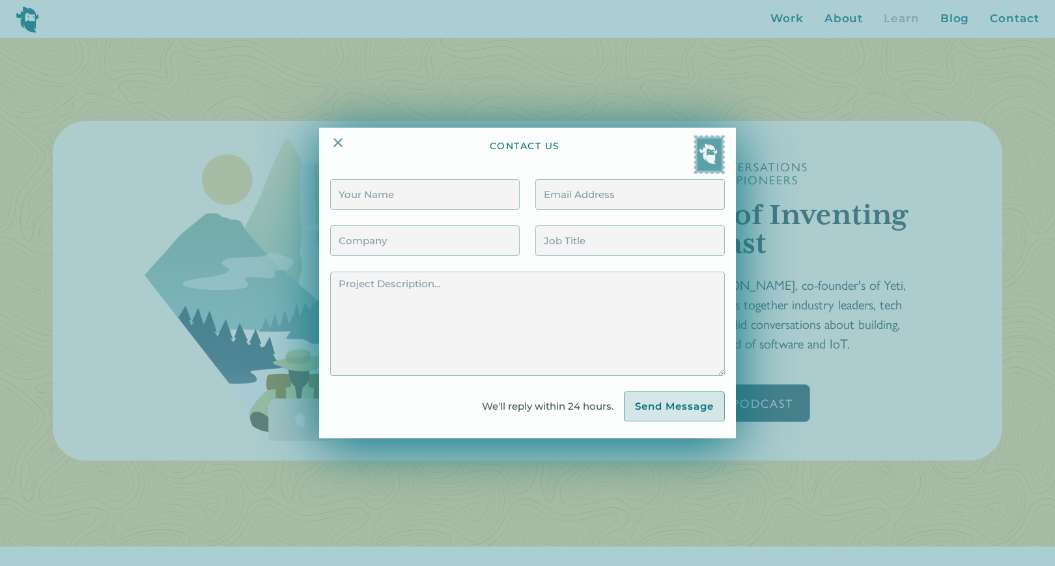 Image resolution: width=1055 pixels, height=566 pixels. Describe the element at coordinates (553, 406) in the screenshot. I see `div: We'll reply within 24 hours.` at that location.